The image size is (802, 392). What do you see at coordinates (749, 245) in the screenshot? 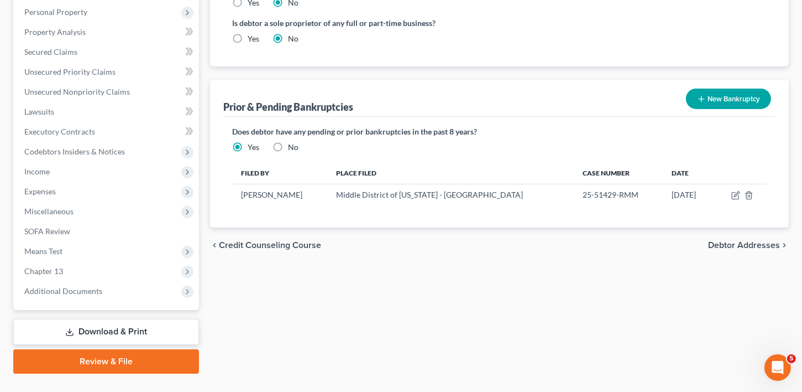
I see `button: Debtor Addresses chevron_right` at bounding box center [749, 245].